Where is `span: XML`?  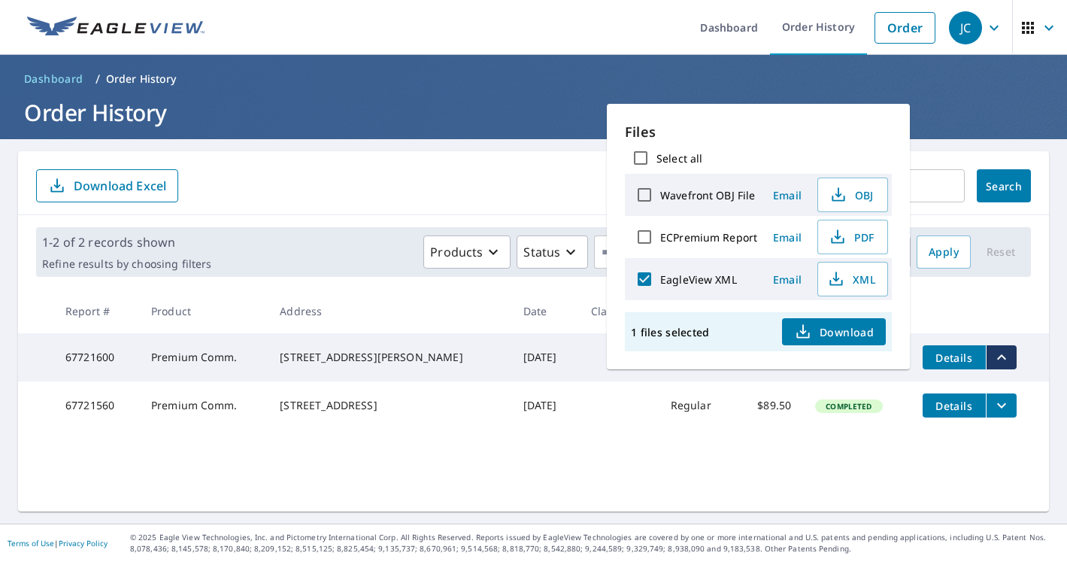 span: XML is located at coordinates (851, 279).